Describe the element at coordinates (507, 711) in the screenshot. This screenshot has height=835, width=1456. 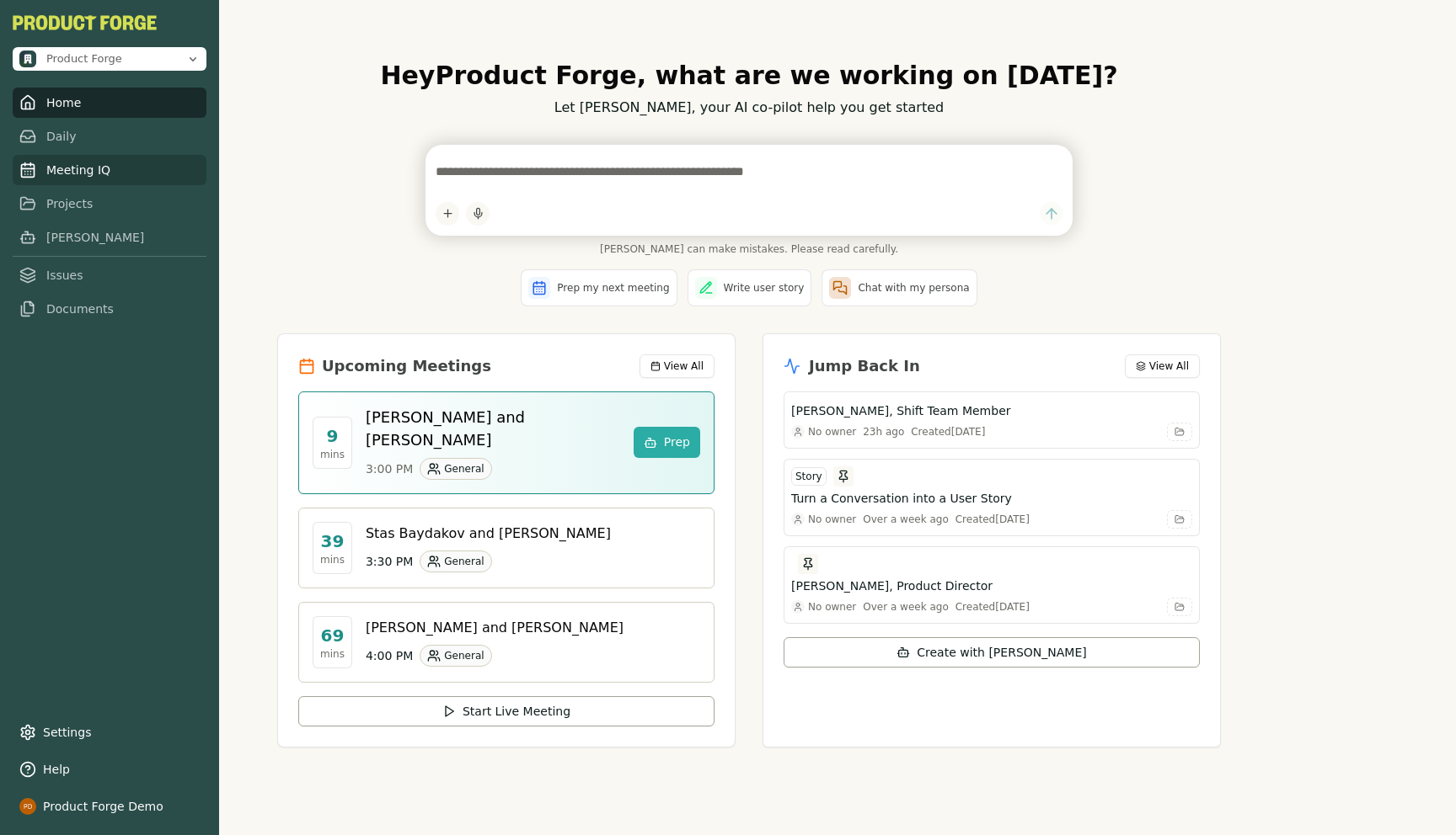
I see `button: Start Live Meeting` at that location.